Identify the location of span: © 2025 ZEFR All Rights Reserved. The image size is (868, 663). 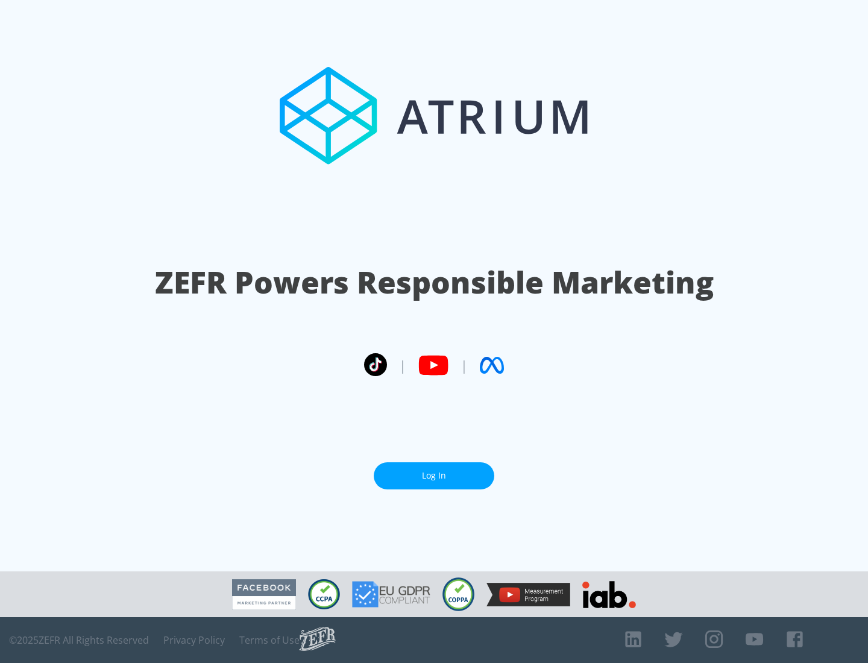
(79, 640).